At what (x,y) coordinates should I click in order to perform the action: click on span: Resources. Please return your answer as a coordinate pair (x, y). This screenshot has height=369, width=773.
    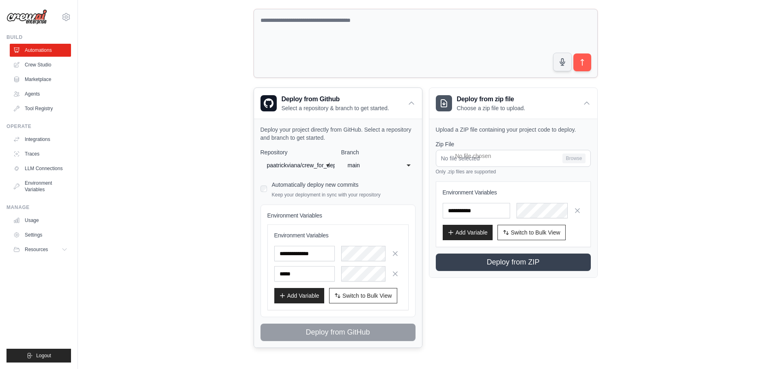
    Looking at the image, I should click on (36, 250).